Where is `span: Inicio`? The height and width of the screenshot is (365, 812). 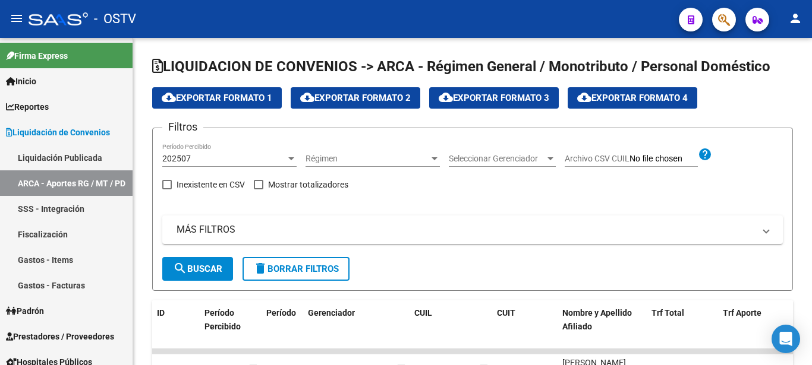
span: Inicio is located at coordinates (21, 81).